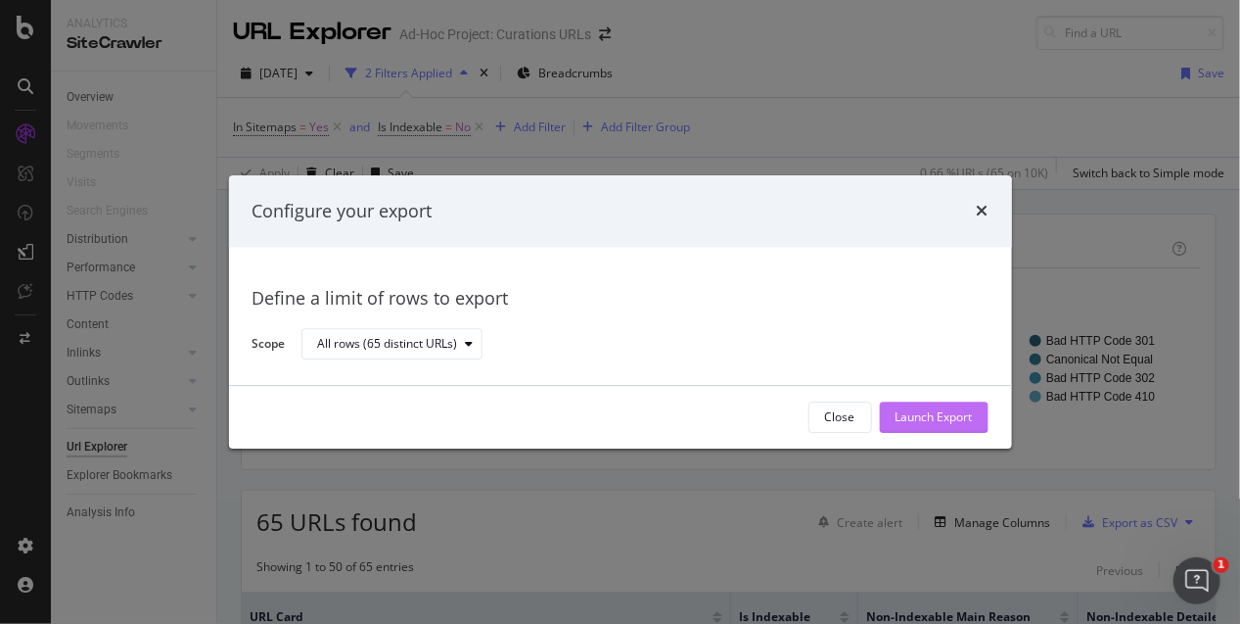 Image resolution: width=1240 pixels, height=624 pixels. I want to click on div: Define a limit of rows to export, so click(621, 300).